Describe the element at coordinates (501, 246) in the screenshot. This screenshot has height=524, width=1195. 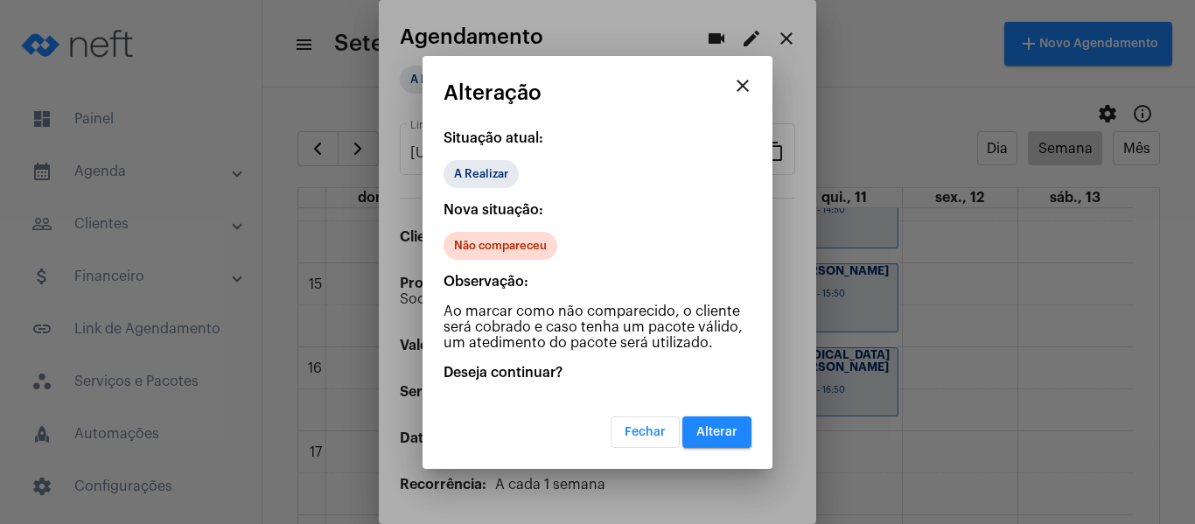
I see `mat-chip: Não compareceu` at that location.